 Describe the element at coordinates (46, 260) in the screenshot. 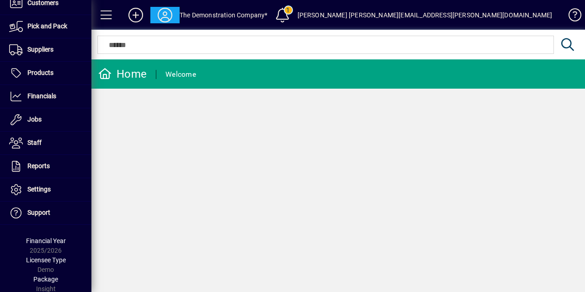

I see `span: Licensee Type` at that location.